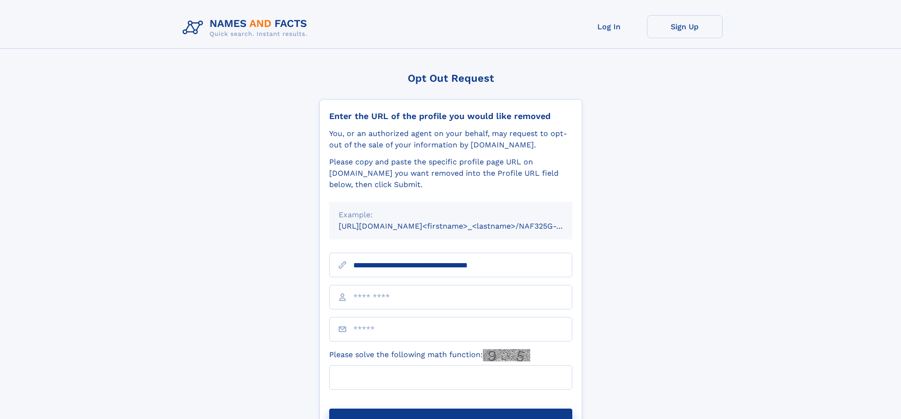 Image resolution: width=901 pixels, height=419 pixels. Describe the element at coordinates (451, 215) in the screenshot. I see `div: Example:` at that location.